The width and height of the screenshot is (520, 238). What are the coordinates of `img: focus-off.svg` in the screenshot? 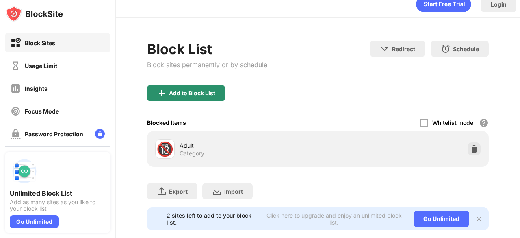 It's located at (15, 111).